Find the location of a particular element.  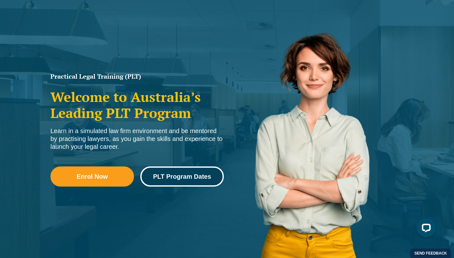

span: Enrol Now is located at coordinates (92, 177).